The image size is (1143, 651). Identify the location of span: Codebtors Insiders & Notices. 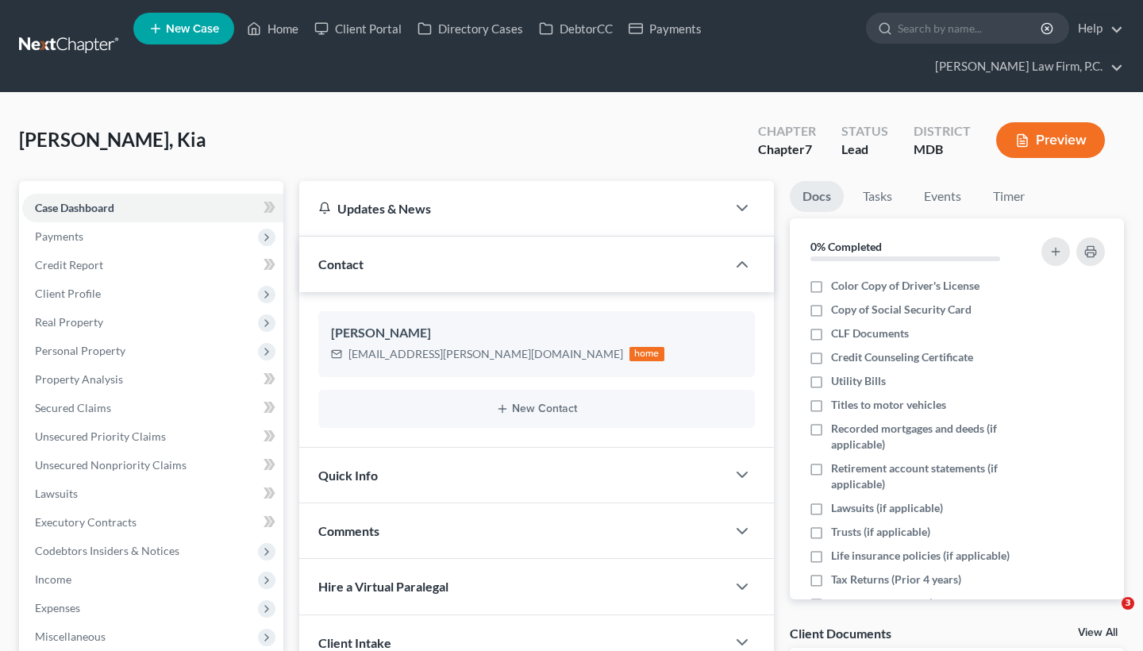
(107, 550).